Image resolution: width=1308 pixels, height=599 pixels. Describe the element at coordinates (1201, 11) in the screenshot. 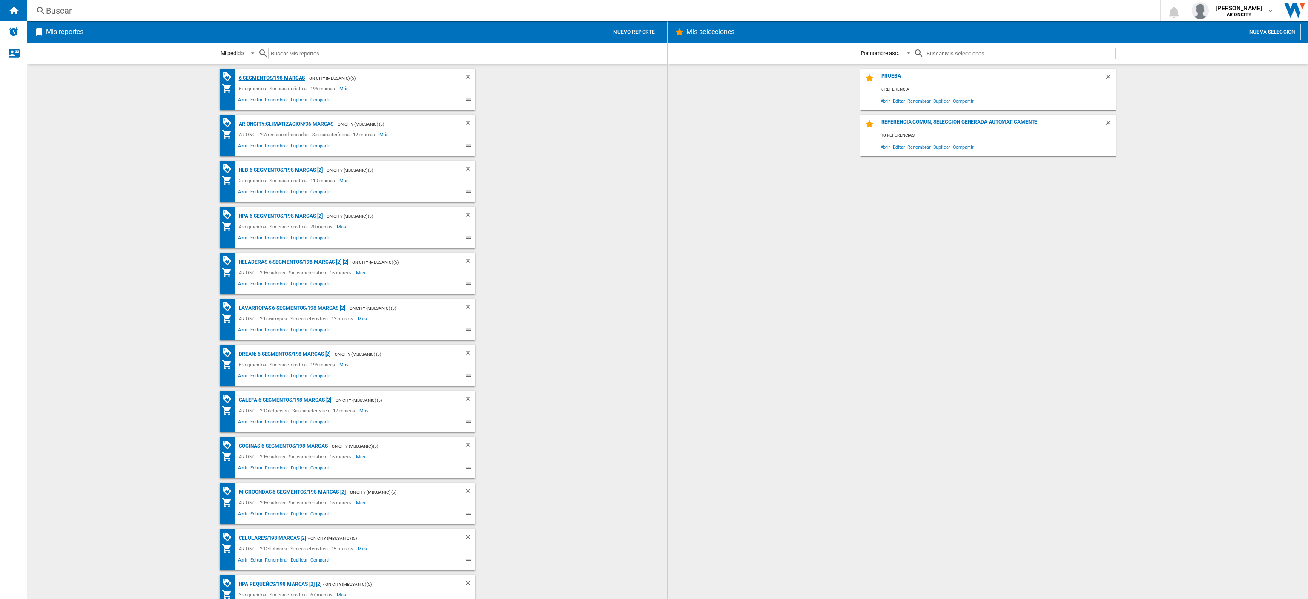

I see `img: profile.jpg` at that location.